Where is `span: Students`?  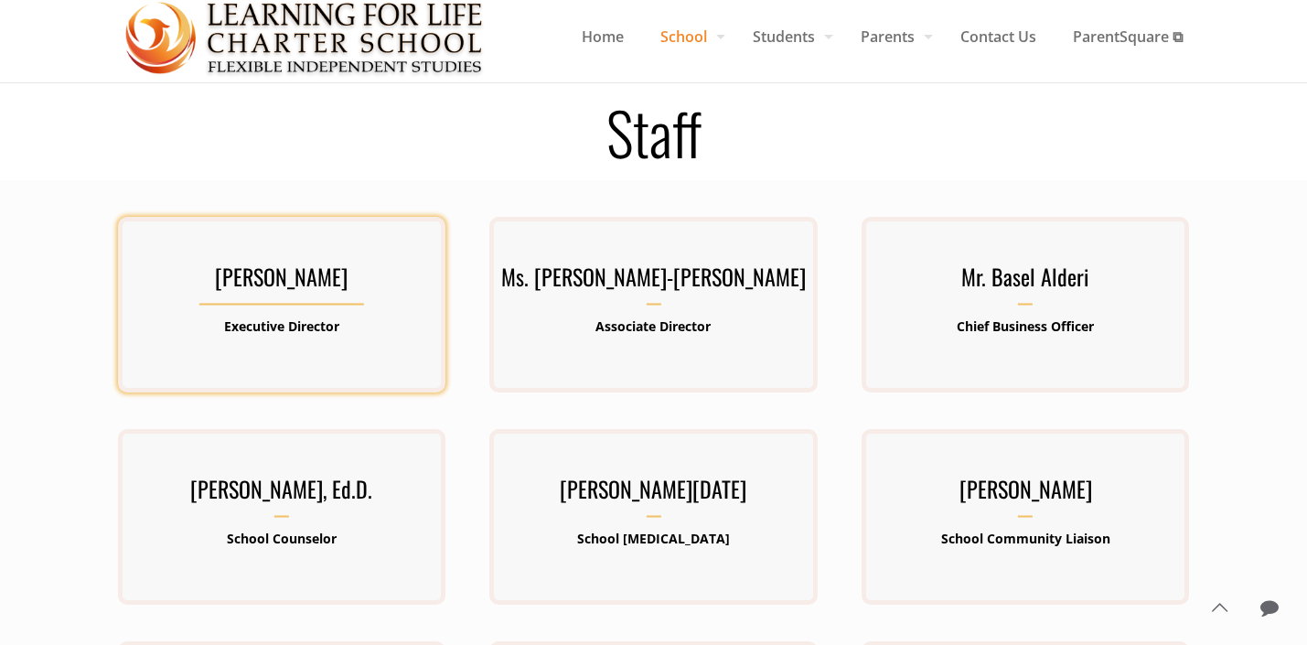 span: Students is located at coordinates (788, 37).